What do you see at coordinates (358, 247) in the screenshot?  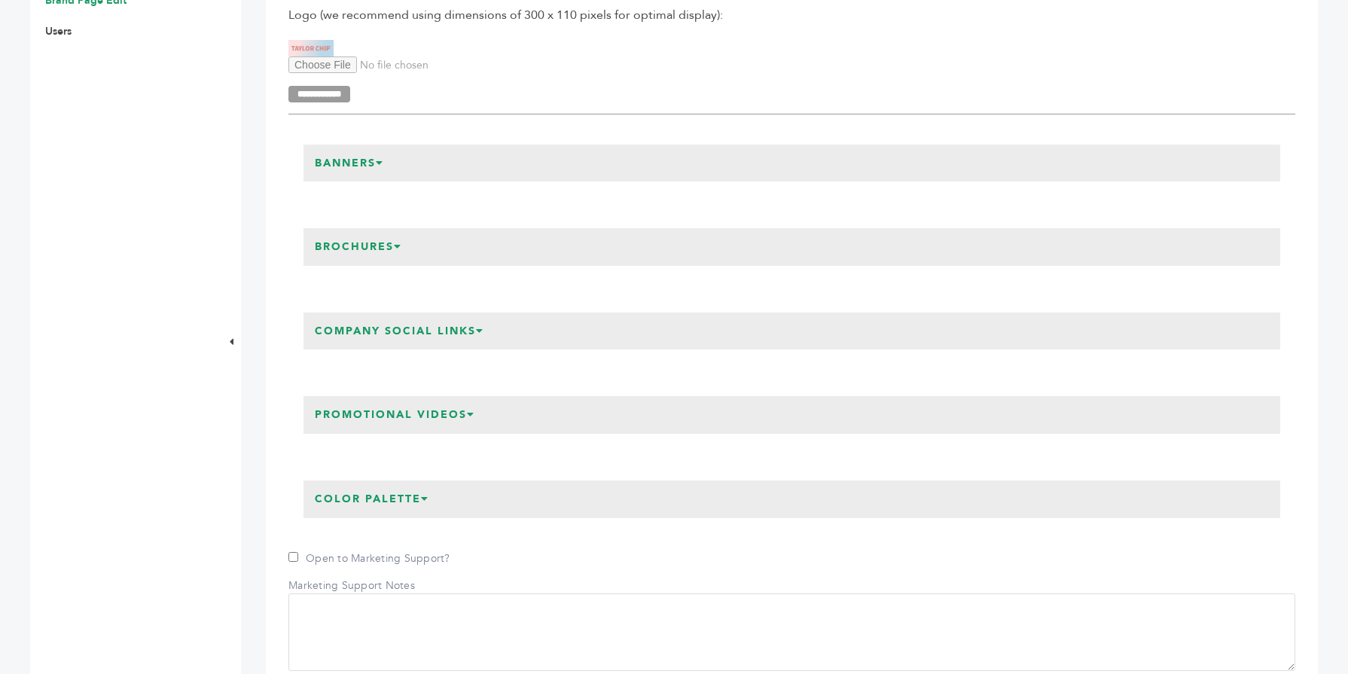 I see `h3: Brochures` at bounding box center [358, 247].